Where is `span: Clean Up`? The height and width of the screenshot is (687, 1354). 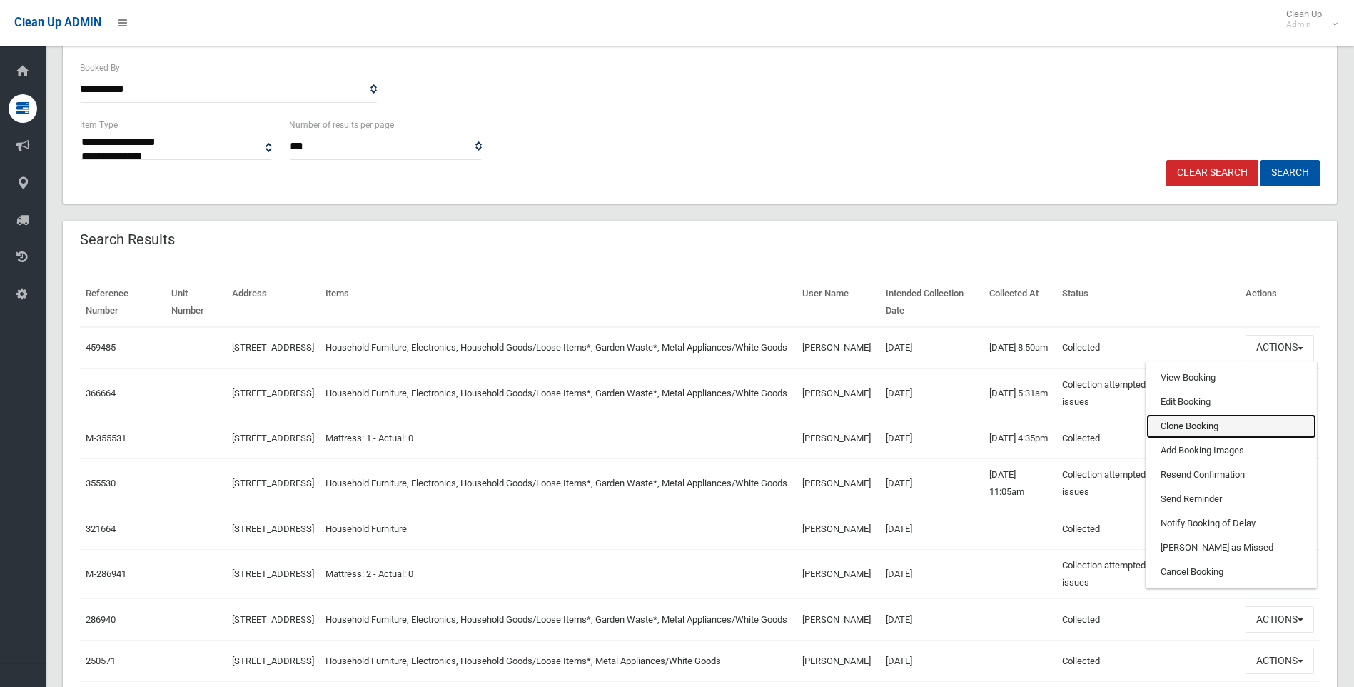
span: Clean Up is located at coordinates (1308, 19).